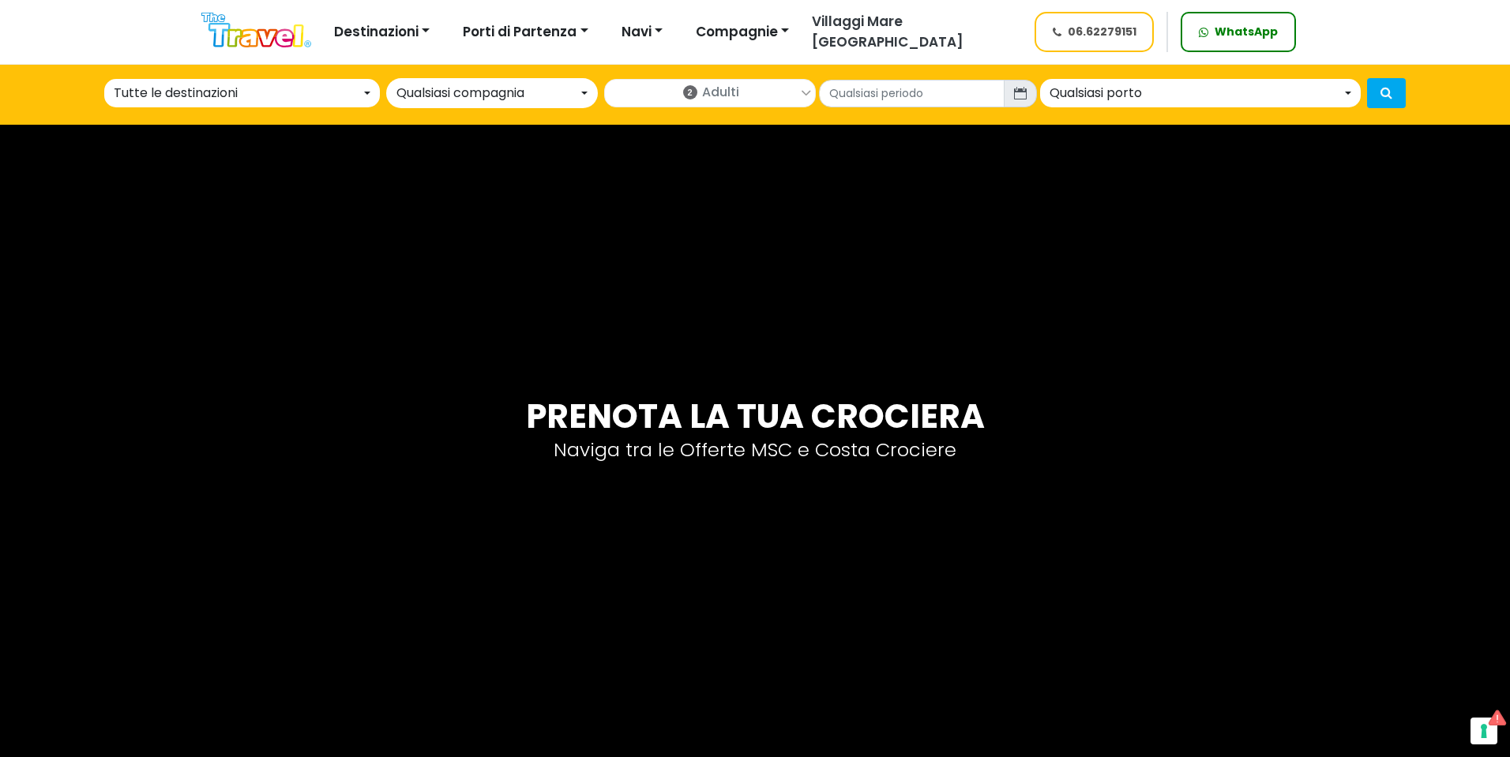 This screenshot has width=1510, height=757. What do you see at coordinates (755, 450) in the screenshot?
I see `p: Naviga tra le Offerte MSC e Costa Crociere` at bounding box center [755, 450].